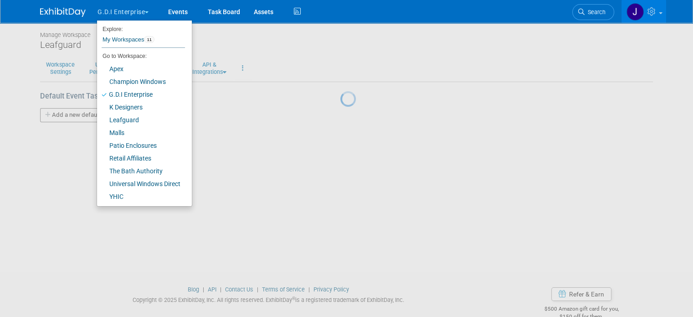 This screenshot has width=693, height=317. I want to click on a: Patio Enclosures, so click(141, 145).